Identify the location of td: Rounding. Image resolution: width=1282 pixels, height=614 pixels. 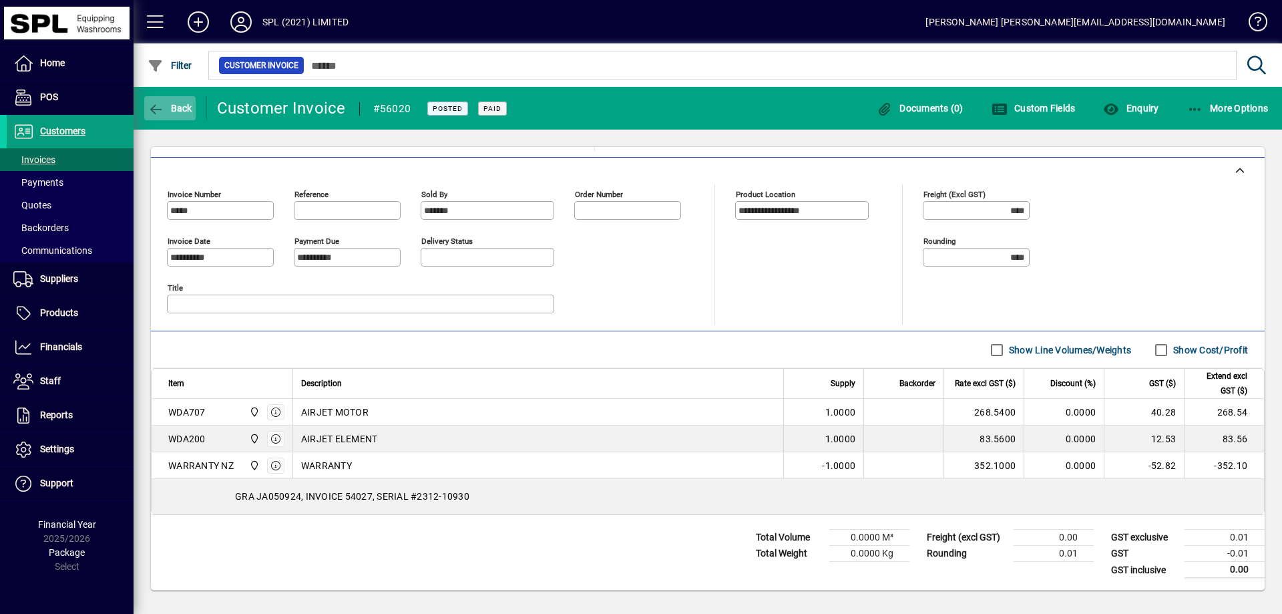
(967, 553).